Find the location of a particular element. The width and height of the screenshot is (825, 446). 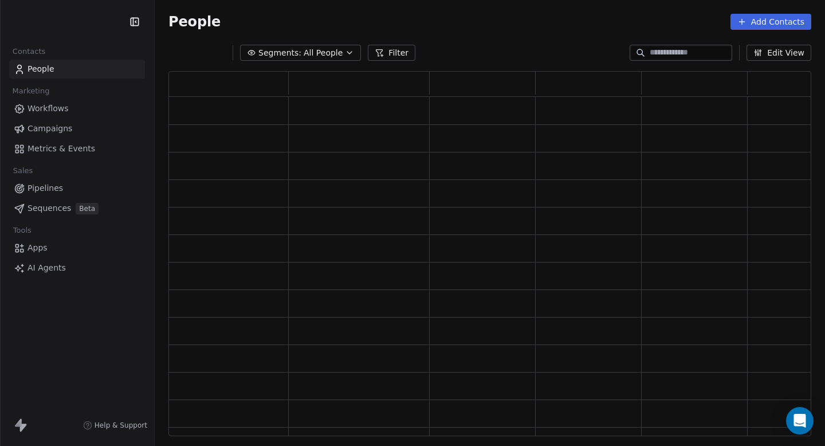

span: Help & Support is located at coordinates (121, 425).